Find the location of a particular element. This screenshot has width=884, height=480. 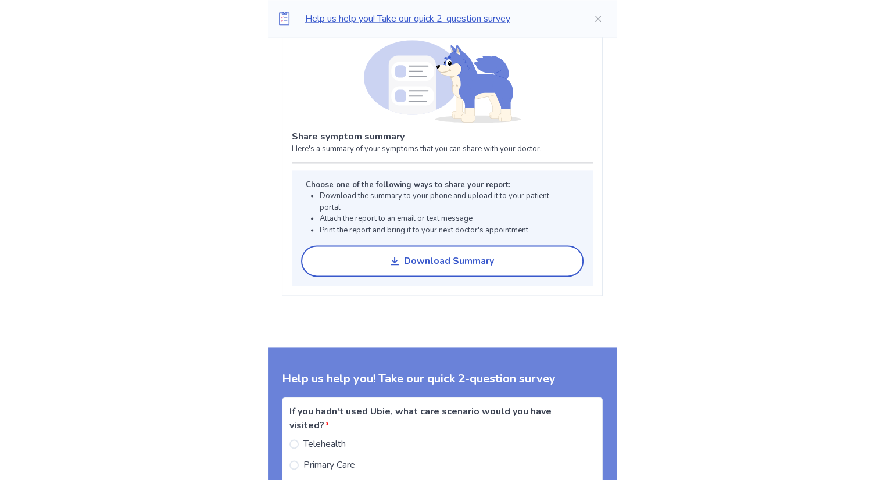

div: Download Summary is located at coordinates (449, 261).